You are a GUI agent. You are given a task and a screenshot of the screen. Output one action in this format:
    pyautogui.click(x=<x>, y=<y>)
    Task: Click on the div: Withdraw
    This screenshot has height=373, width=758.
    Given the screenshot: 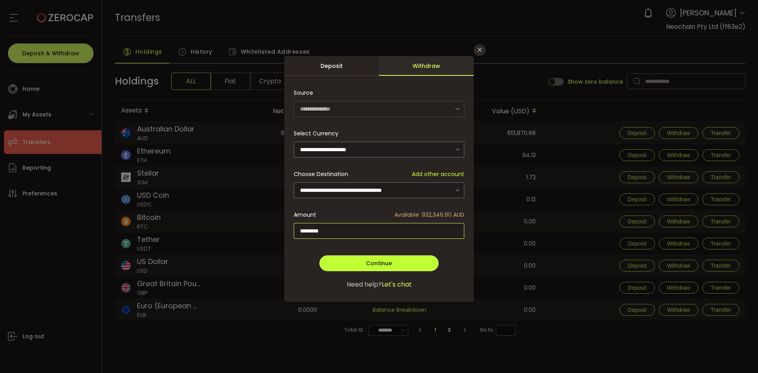 What is the action you would take?
    pyautogui.click(x=426, y=66)
    